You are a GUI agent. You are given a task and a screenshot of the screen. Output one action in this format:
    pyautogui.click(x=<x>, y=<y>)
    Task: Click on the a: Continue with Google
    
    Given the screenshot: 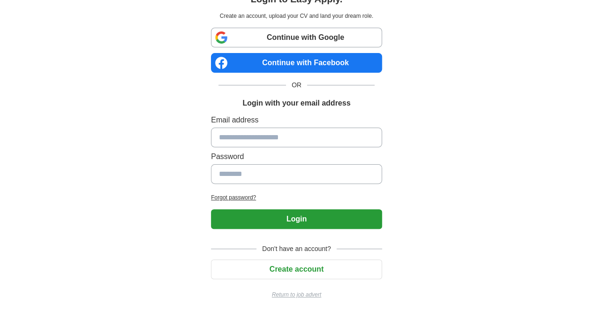 What is the action you would take?
    pyautogui.click(x=296, y=38)
    